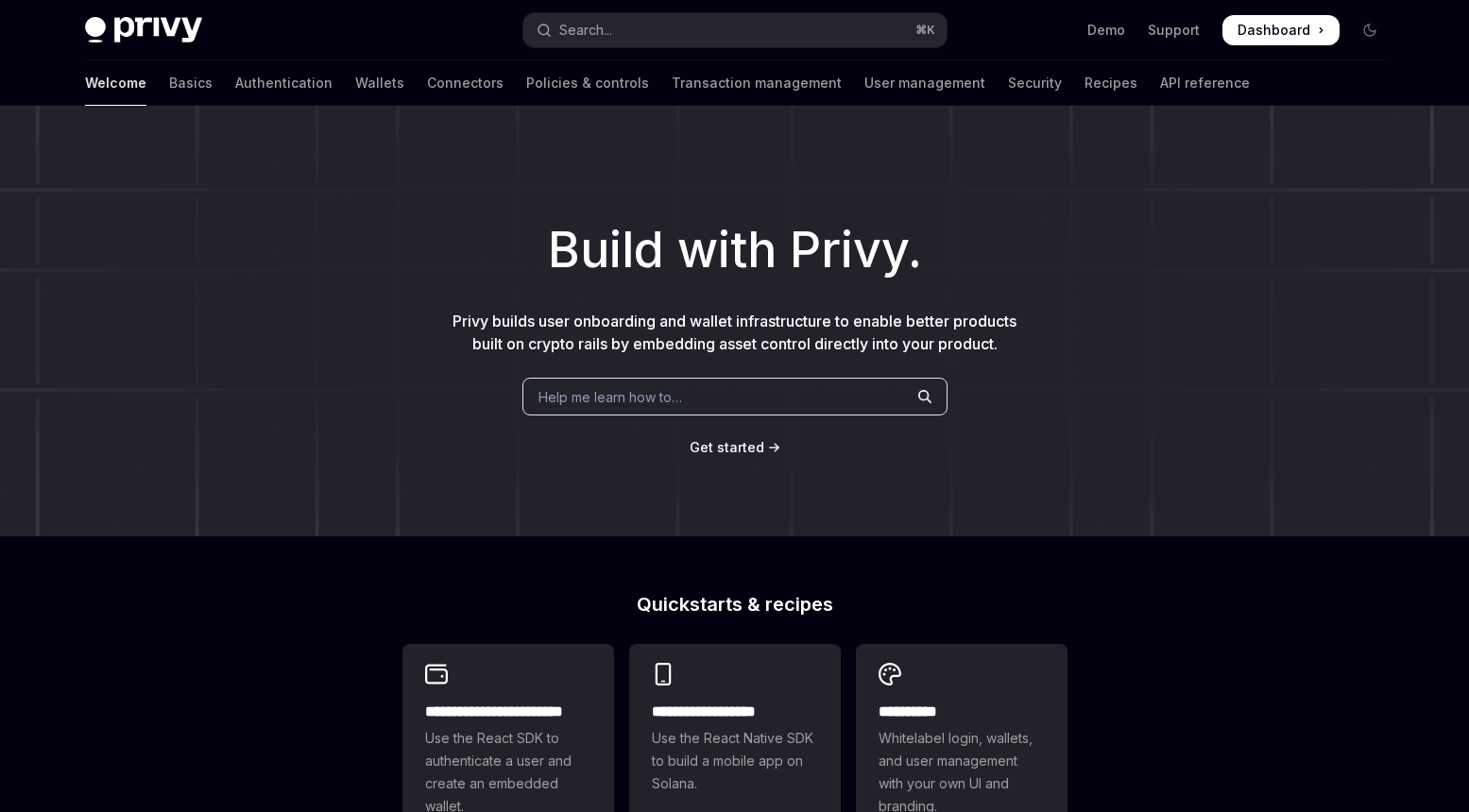  I want to click on span: Dashboard, so click(1273, 30).